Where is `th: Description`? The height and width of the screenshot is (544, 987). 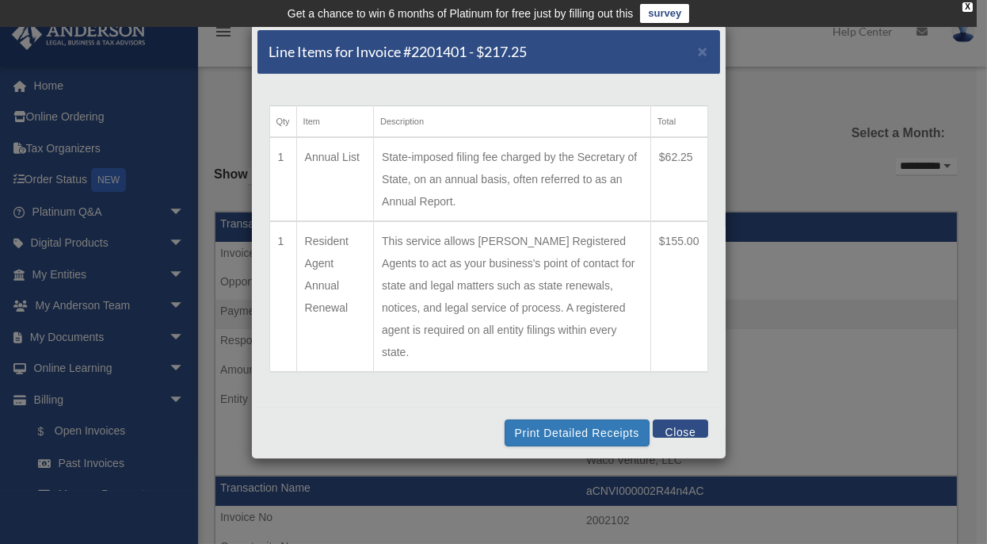 th: Description is located at coordinates (513, 122).